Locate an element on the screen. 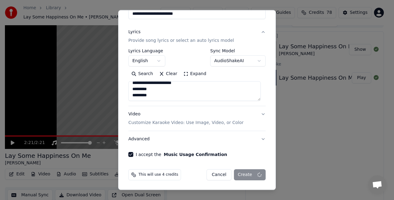  button: I accept the is located at coordinates (195, 154).